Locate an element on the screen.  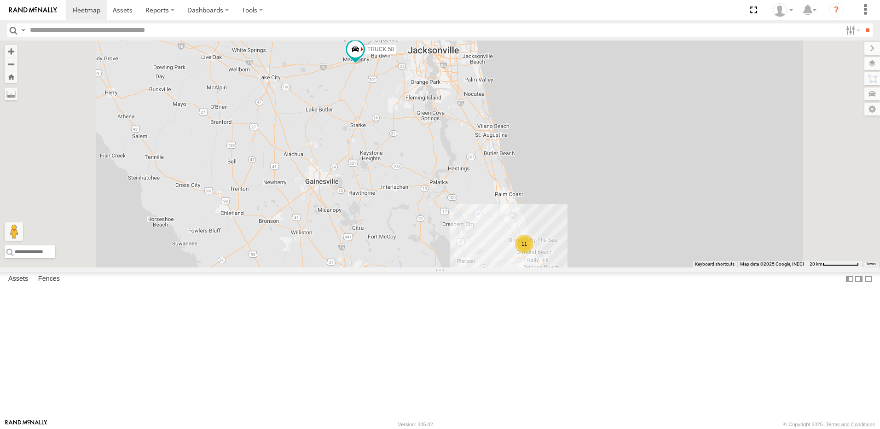
label: Measure is located at coordinates (11, 94).